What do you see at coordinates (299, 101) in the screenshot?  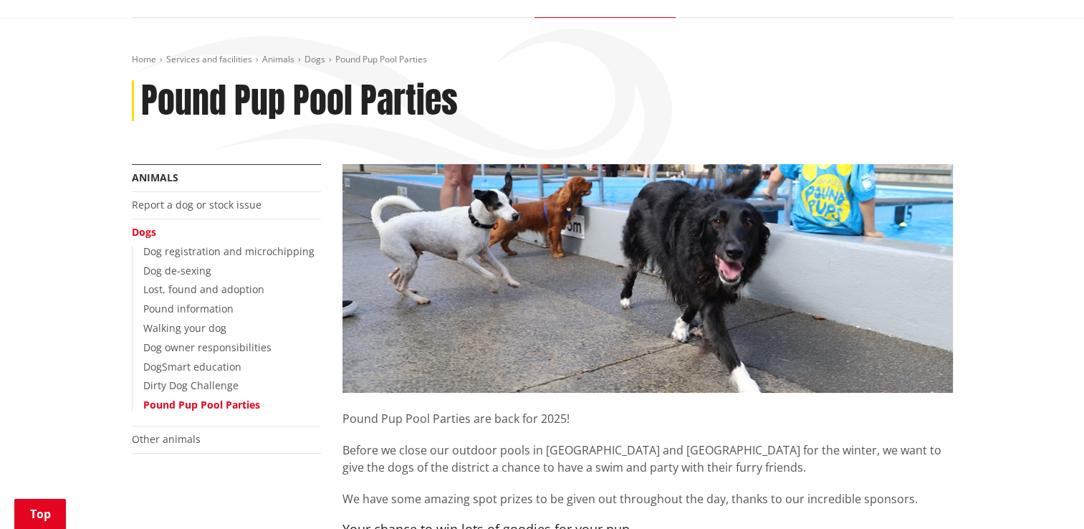 I see `h1: Pound Pup Pool Parties` at bounding box center [299, 101].